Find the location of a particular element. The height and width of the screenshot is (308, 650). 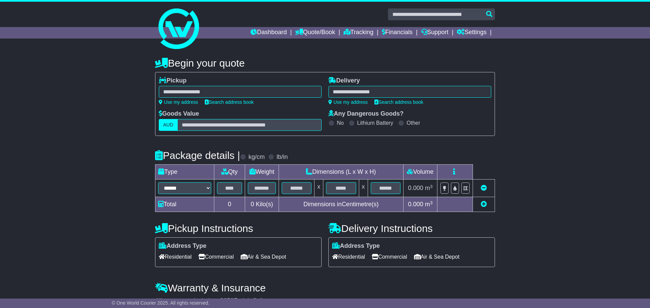

td: Type is located at coordinates (185, 172).